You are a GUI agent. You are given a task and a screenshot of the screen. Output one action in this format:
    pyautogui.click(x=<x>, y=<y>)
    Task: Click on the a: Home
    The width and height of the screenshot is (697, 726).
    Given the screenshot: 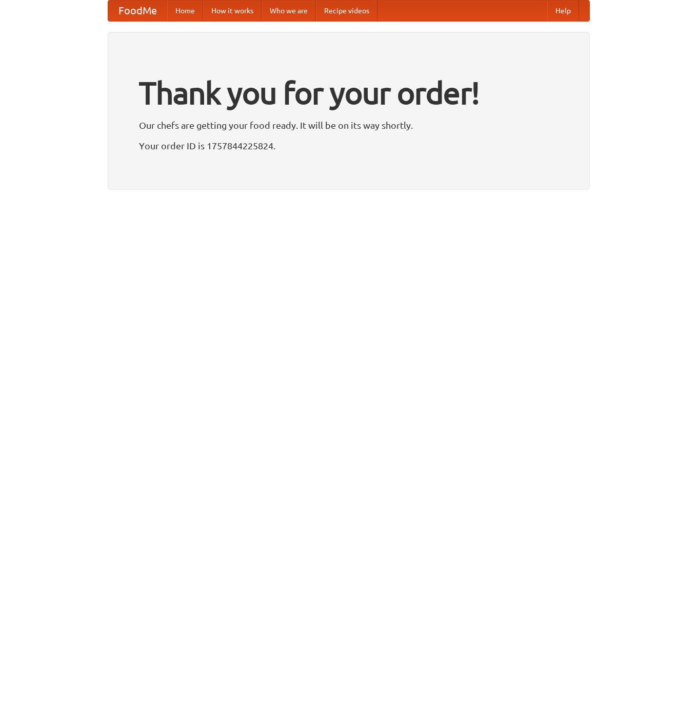 What is the action you would take?
    pyautogui.click(x=185, y=11)
    